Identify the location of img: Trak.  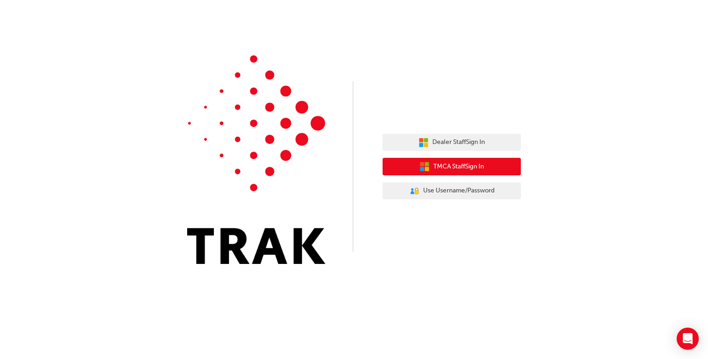
(256, 160).